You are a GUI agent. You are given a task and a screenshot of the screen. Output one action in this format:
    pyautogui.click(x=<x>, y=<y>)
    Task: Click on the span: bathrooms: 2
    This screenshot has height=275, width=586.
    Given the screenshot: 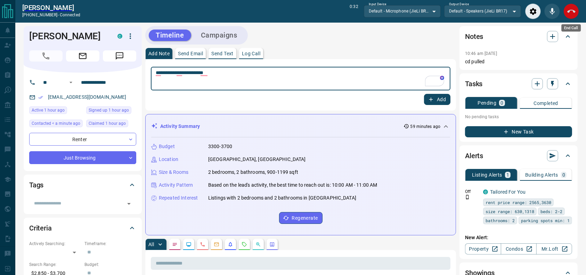 What is the action you would take?
    pyautogui.click(x=500, y=220)
    